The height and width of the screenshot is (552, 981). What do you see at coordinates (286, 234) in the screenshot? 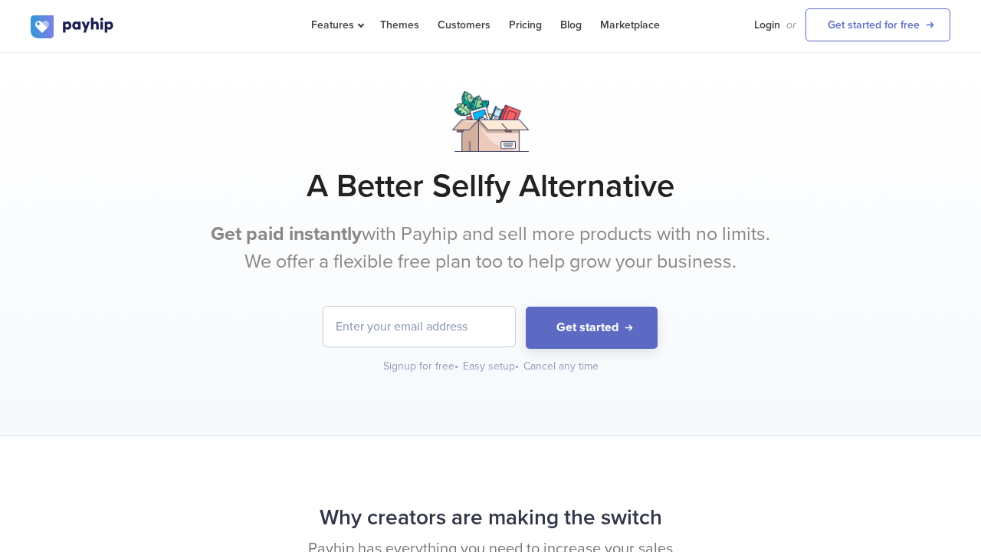
I see `b: Get paid instantly` at bounding box center [286, 234].